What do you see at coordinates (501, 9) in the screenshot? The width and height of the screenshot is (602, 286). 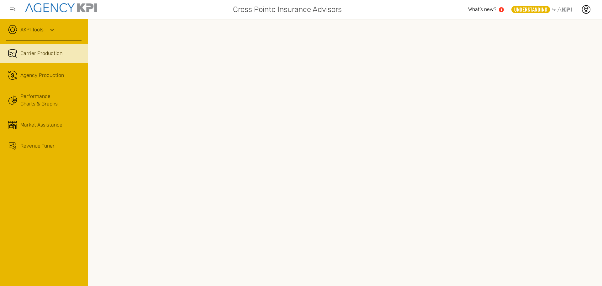 I see `text: 1` at bounding box center [501, 9].